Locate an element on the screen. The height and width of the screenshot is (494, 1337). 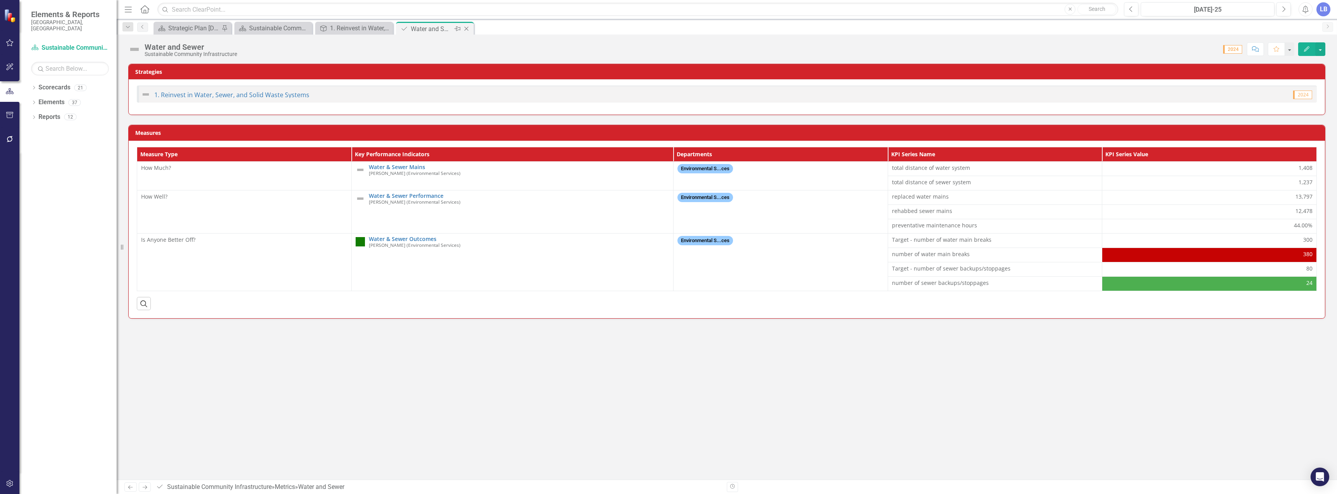
span: 13,797 is located at coordinates (1304, 197).